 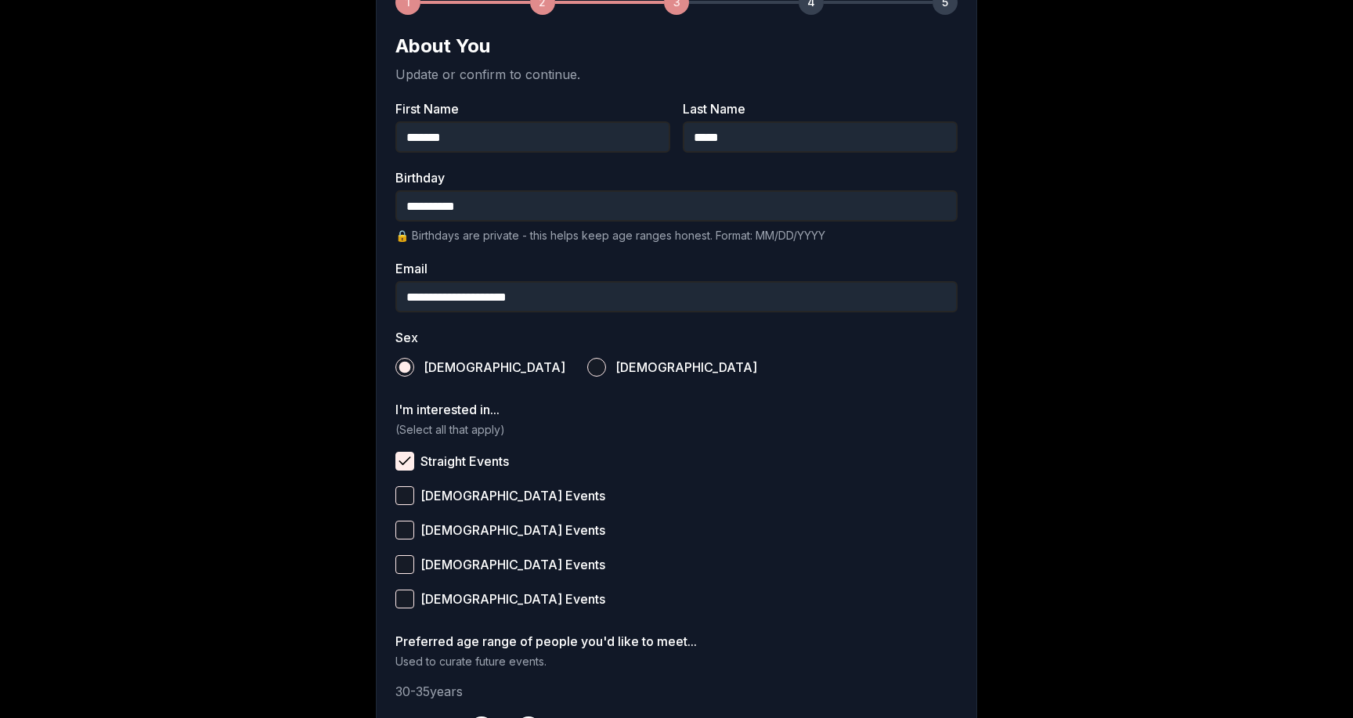 I want to click on p: 30 - 35 years, so click(x=677, y=691).